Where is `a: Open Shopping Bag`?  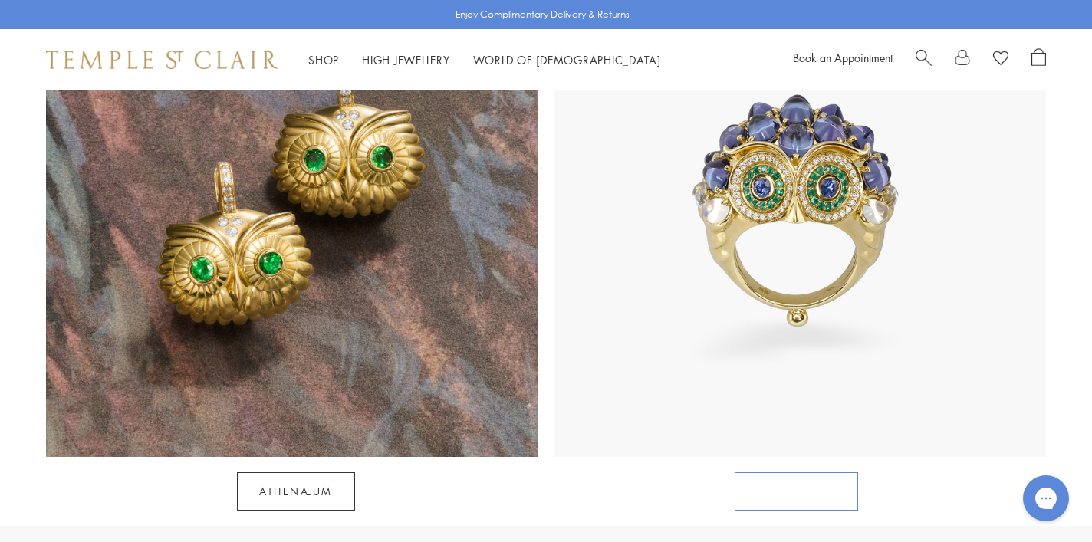
a: Open Shopping Bag is located at coordinates (1039, 60).